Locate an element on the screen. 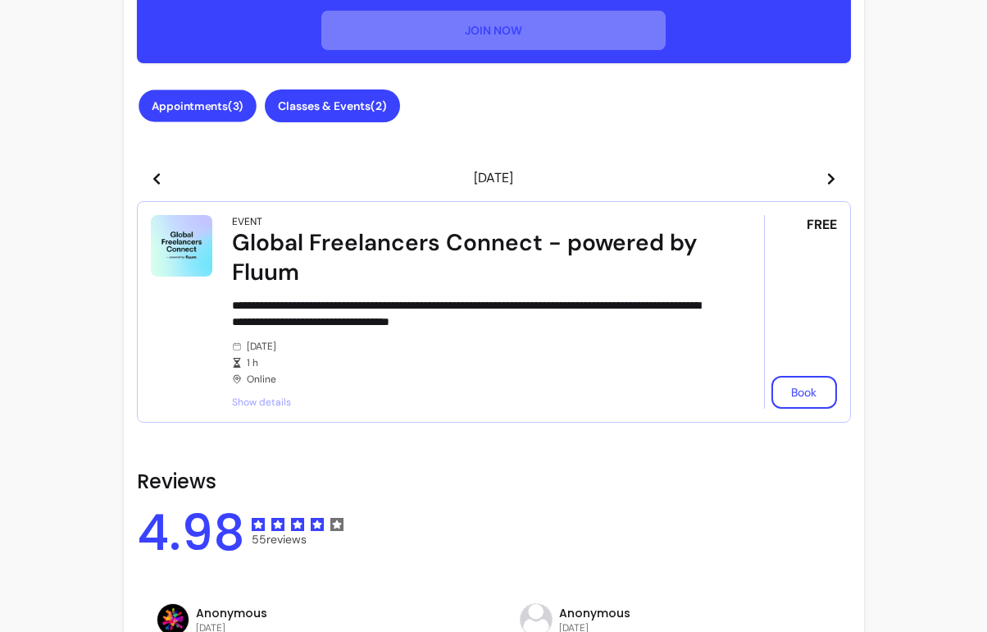  span: Show details is located at coordinates (475, 402).